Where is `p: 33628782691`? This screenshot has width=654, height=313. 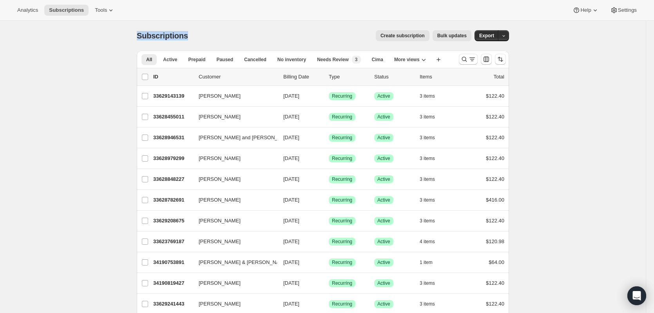
p: 33628782691 is located at coordinates (173, 200).